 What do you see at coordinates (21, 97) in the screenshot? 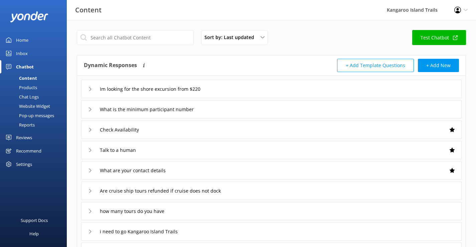
I see `div: Chat Logs` at bounding box center [21, 97].